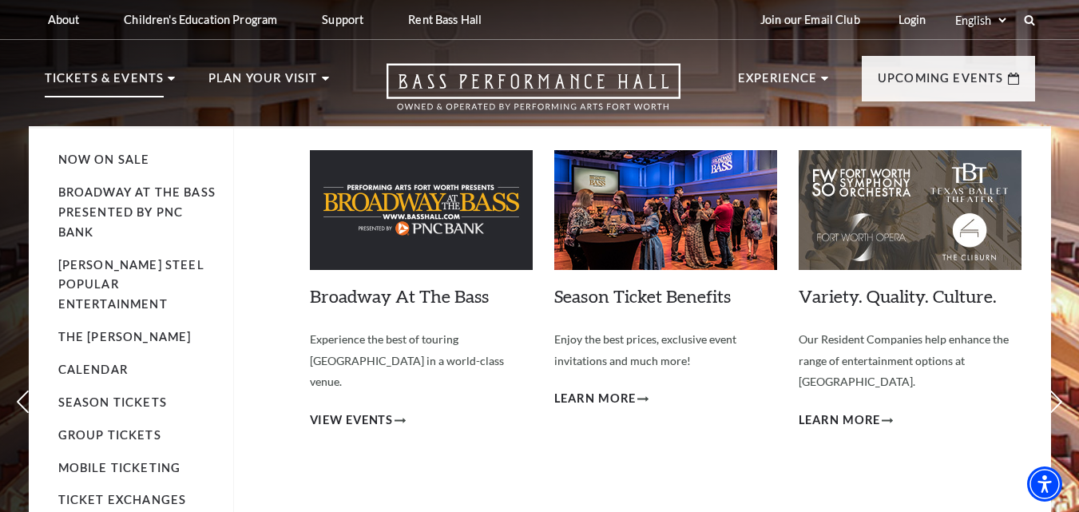  Describe the element at coordinates (1044, 484) in the screenshot. I see `div: Accessibility Menu` at that location.